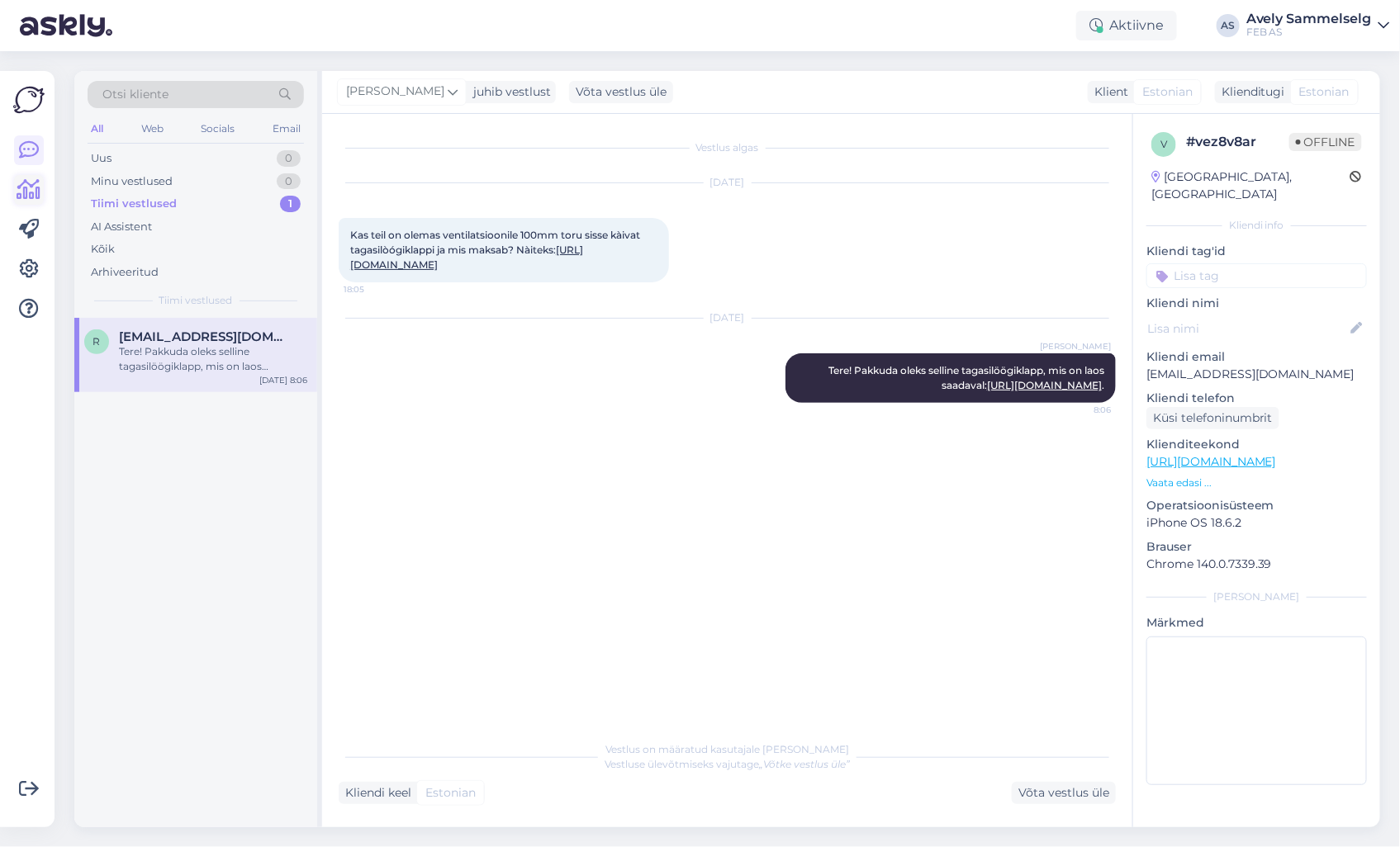  I want to click on div: AI Assistent, so click(122, 227).